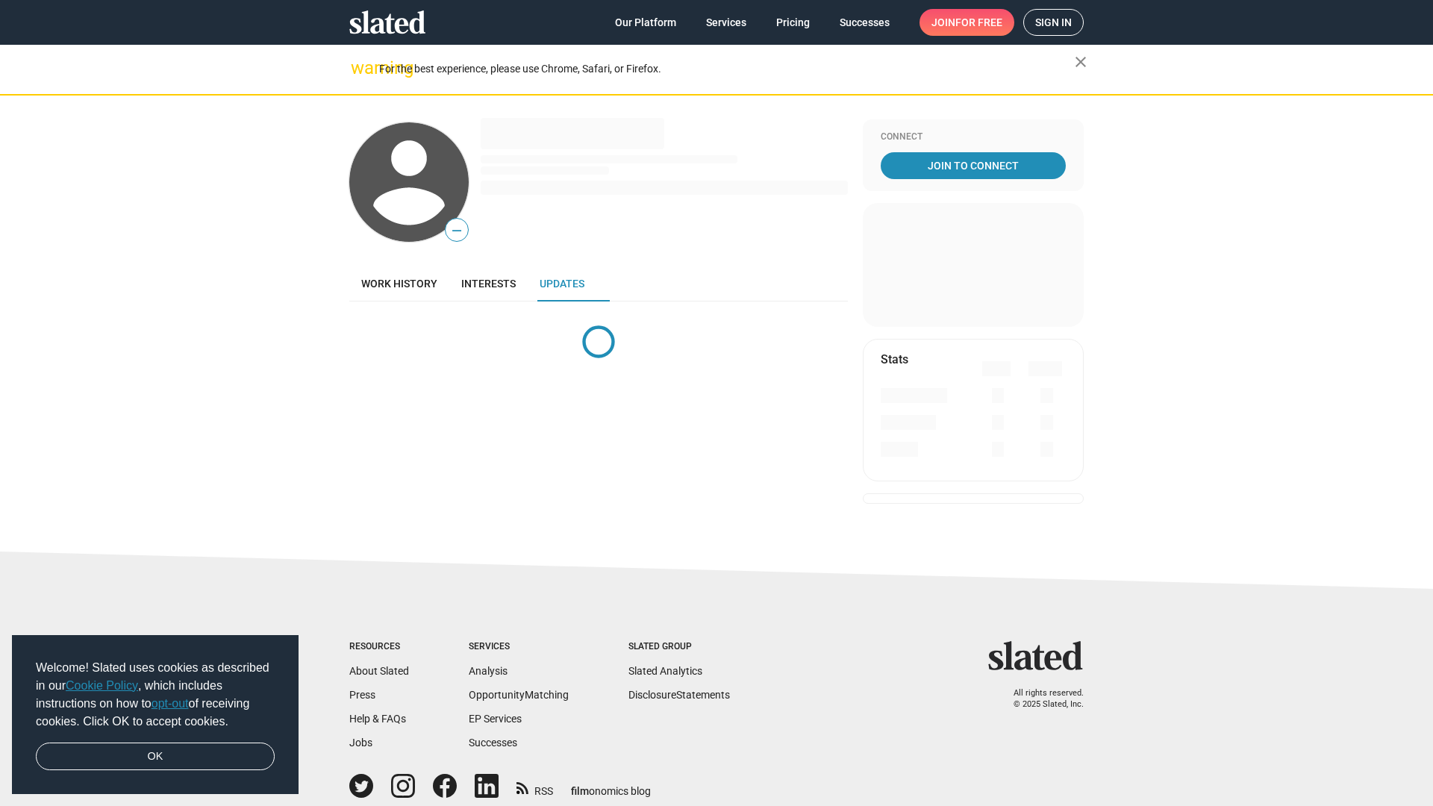 The height and width of the screenshot is (806, 1433). What do you see at coordinates (534, 787) in the screenshot?
I see `a: RSS` at bounding box center [534, 787].